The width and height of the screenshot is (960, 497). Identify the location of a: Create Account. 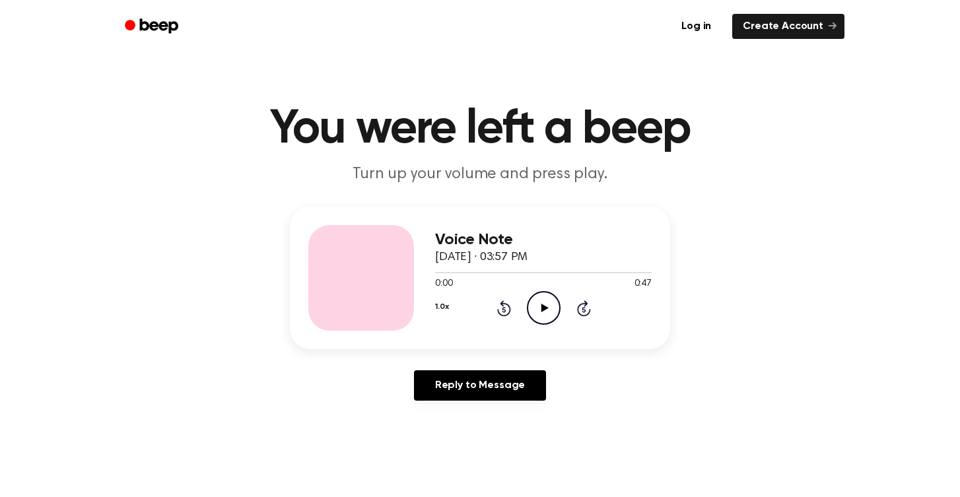
(788, 26).